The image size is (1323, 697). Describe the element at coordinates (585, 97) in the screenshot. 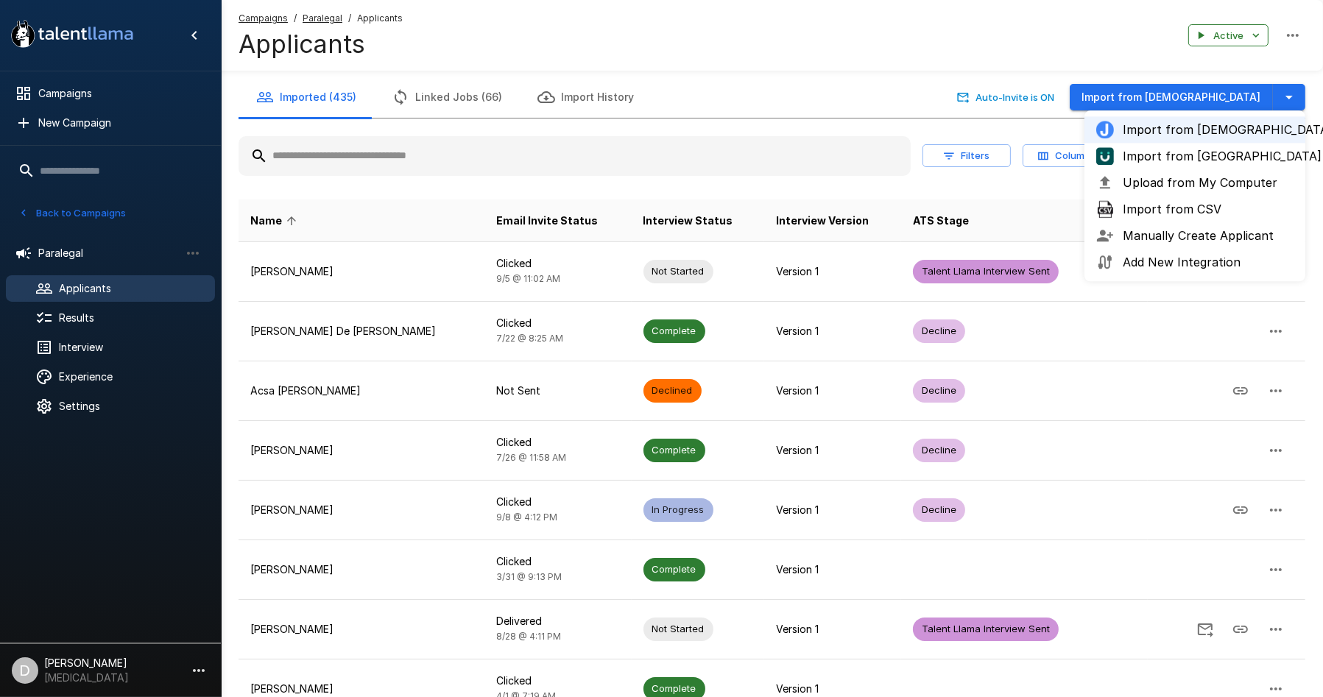

I see `button: Import History` at that location.